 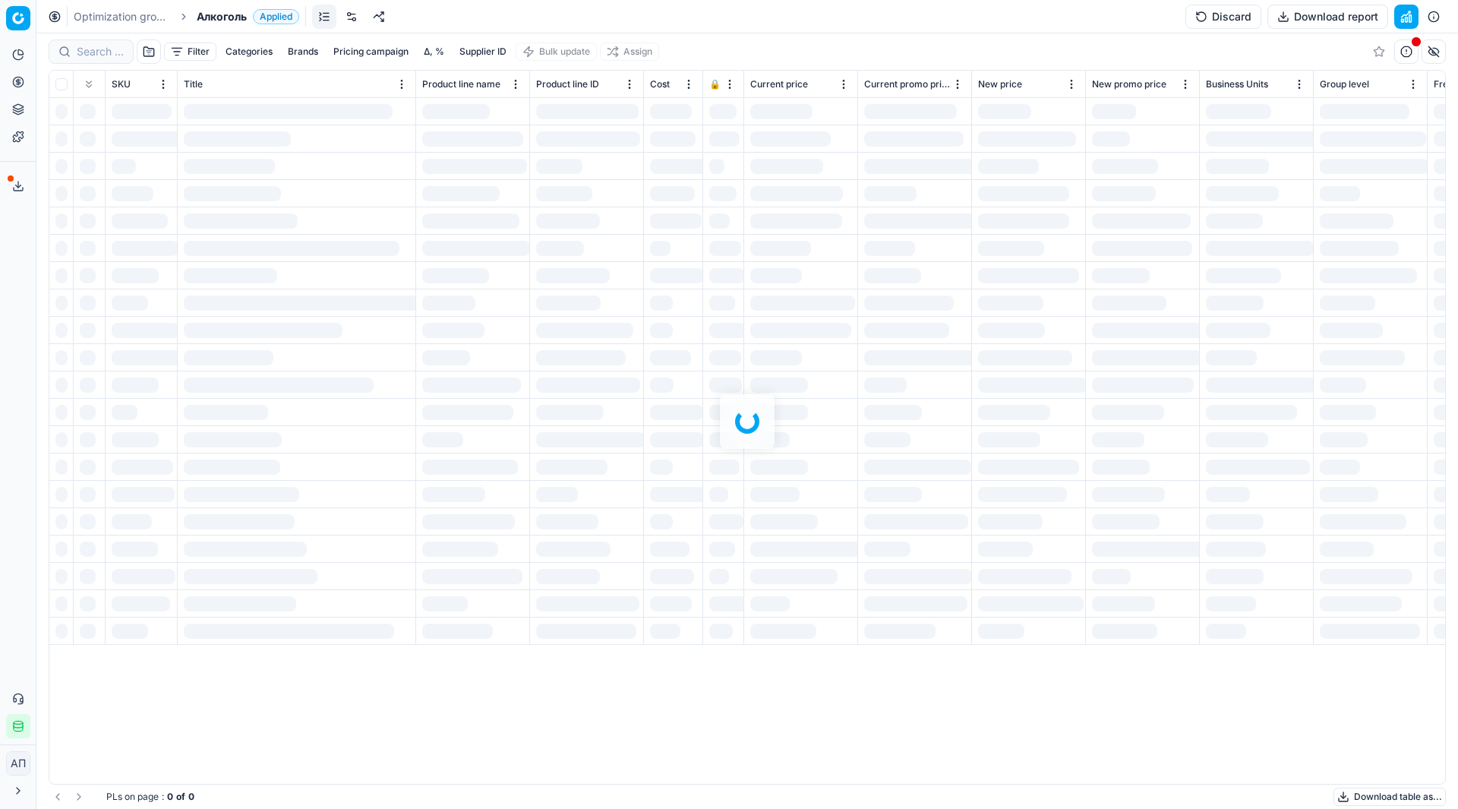 I want to click on nav: breadcrumb, so click(x=186, y=17).